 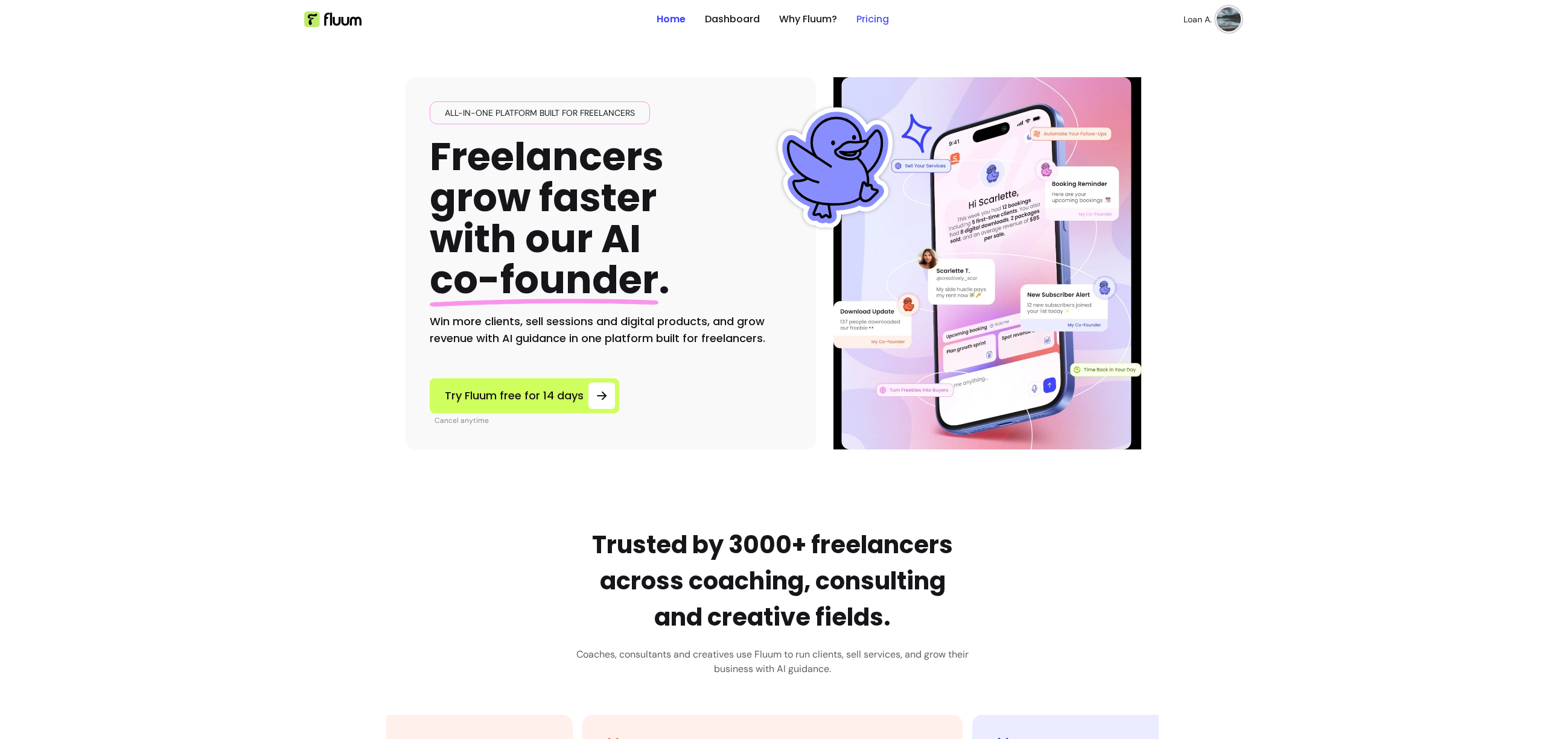 What do you see at coordinates (332, 19) in the screenshot?
I see `img: Fluum Logo` at bounding box center [332, 19].